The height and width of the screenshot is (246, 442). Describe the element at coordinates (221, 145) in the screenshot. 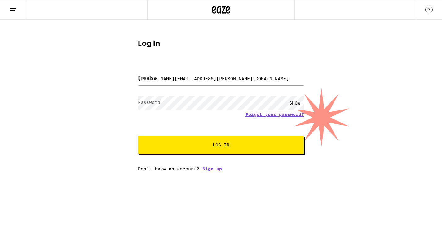

I see `span: Log In` at that location.